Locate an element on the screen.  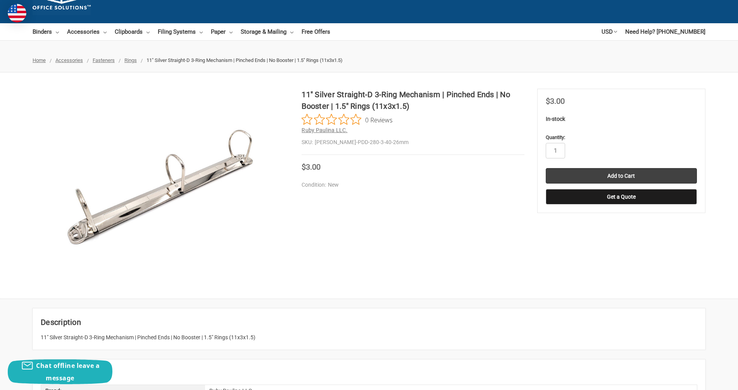
button: Get a Quote is located at coordinates (621, 197).